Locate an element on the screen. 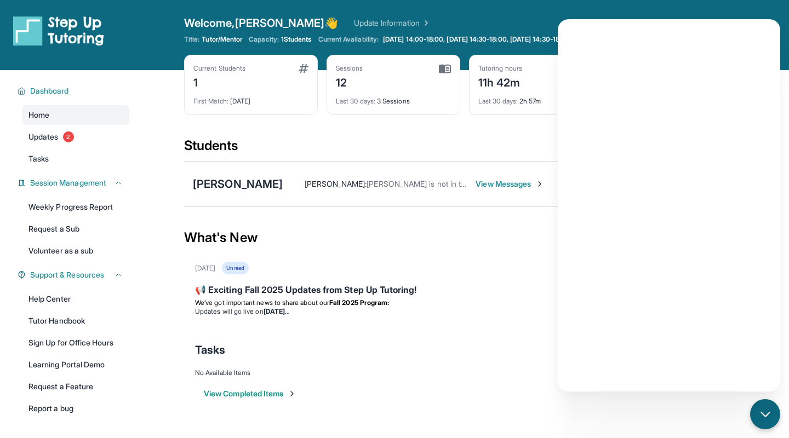 The width and height of the screenshot is (789, 438). span: Current Availability: is located at coordinates (349, 39).